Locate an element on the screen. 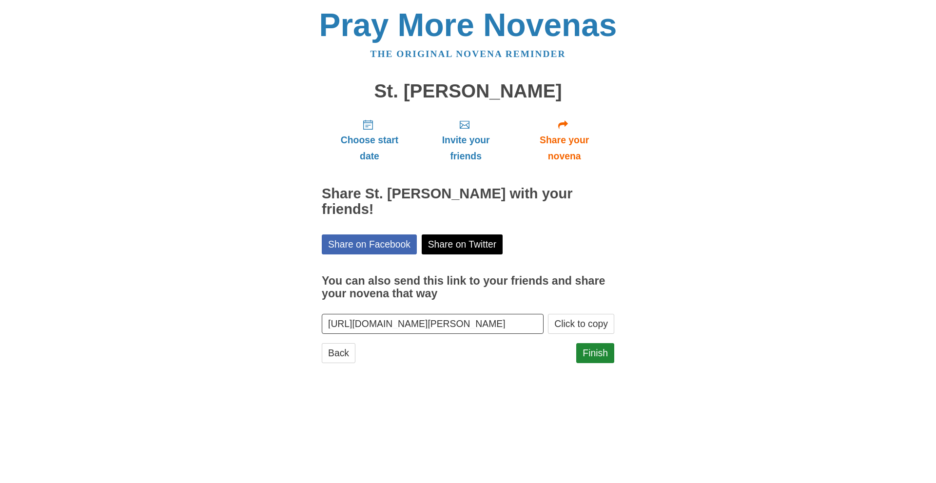 The width and height of the screenshot is (936, 483). a: Share your novena is located at coordinates (564, 140).